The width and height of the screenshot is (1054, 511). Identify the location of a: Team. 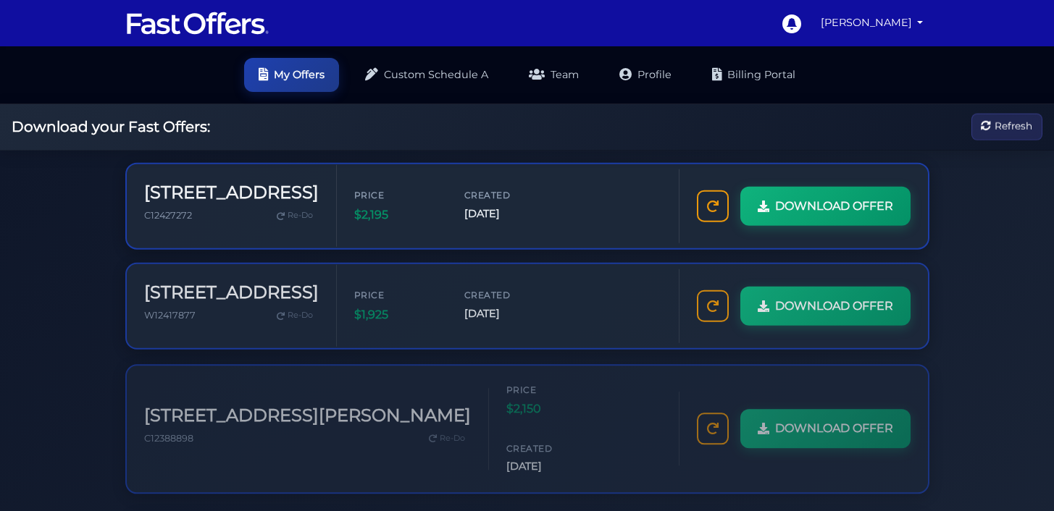
(553, 75).